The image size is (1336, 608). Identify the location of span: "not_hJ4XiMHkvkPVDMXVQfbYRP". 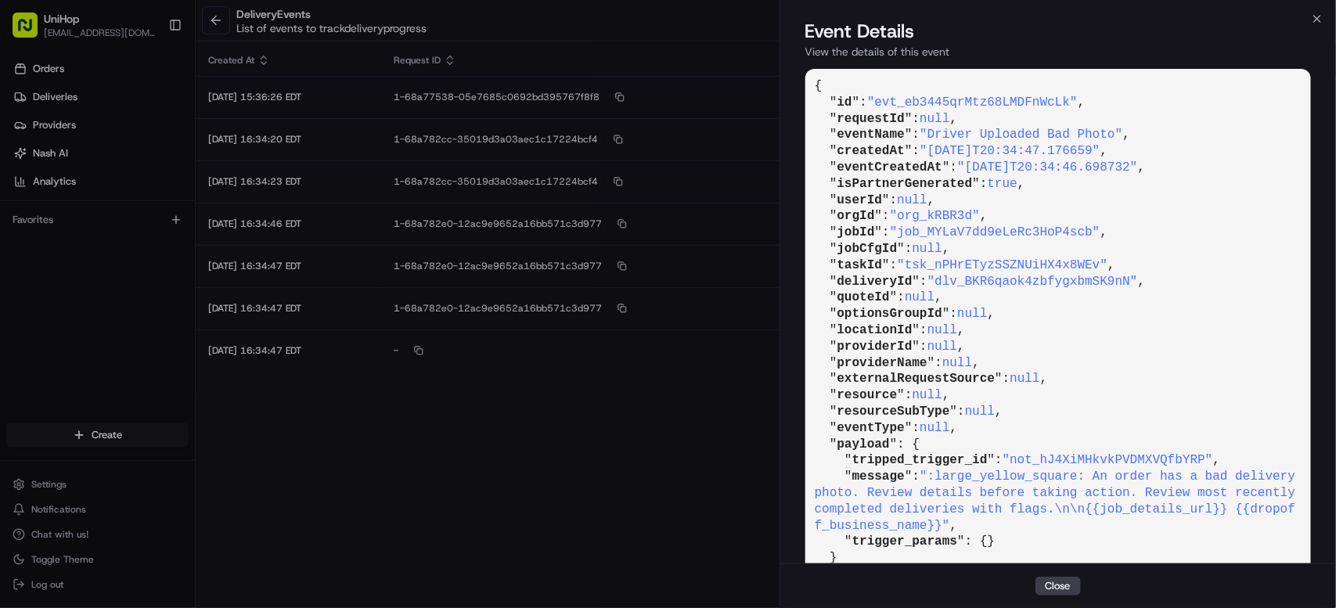
(1107, 460).